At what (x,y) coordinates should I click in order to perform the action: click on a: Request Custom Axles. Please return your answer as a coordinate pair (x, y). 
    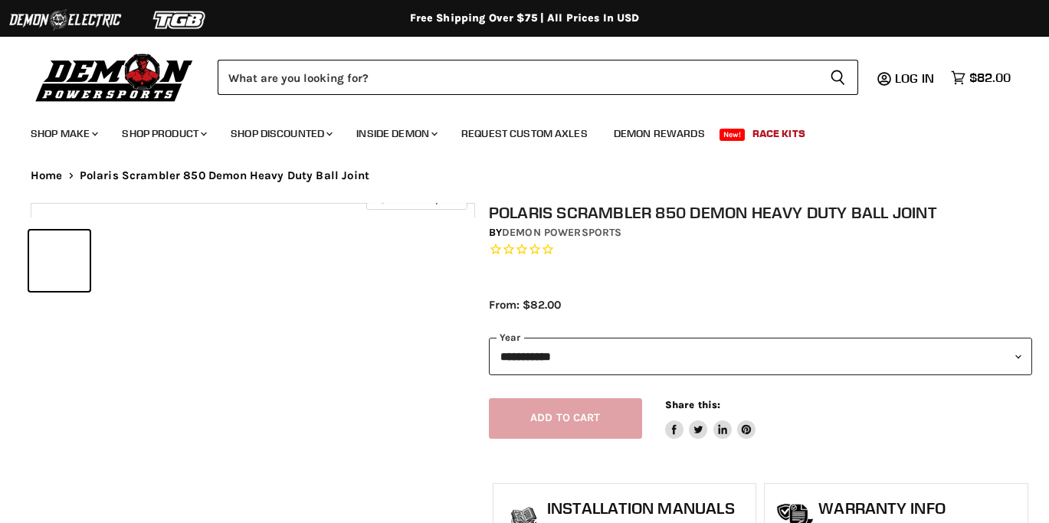
    Looking at the image, I should click on (524, 133).